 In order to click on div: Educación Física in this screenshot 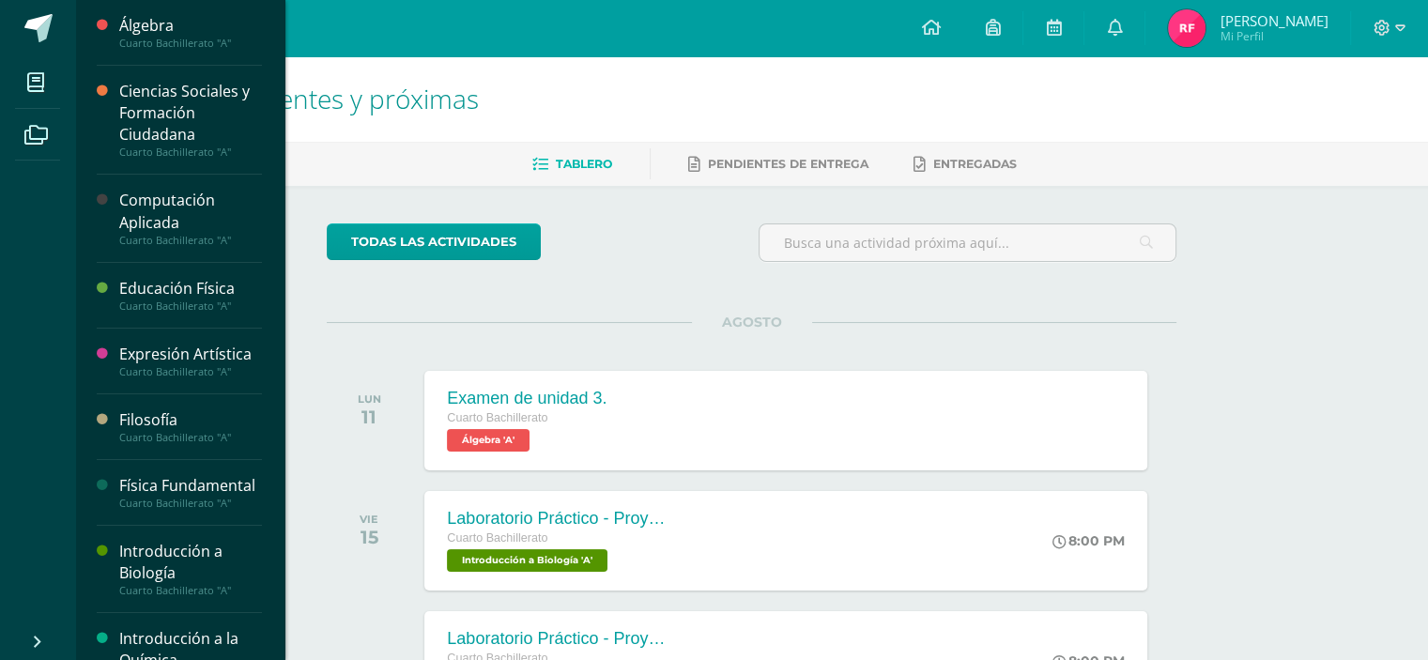, I will do `click(191, 288)`.